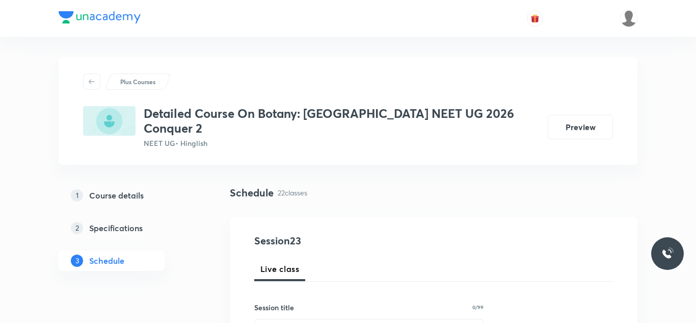  What do you see at coordinates (116, 195) in the screenshot?
I see `h5: Course details` at bounding box center [116, 195].